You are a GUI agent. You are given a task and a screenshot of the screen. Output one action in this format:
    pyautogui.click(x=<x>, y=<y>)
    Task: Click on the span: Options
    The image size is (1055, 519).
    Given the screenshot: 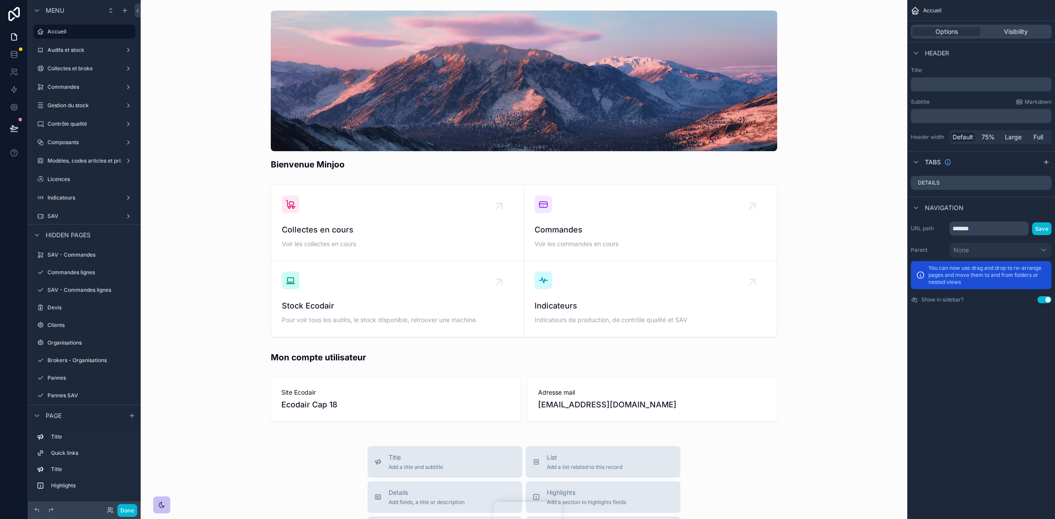 What is the action you would take?
    pyautogui.click(x=947, y=32)
    